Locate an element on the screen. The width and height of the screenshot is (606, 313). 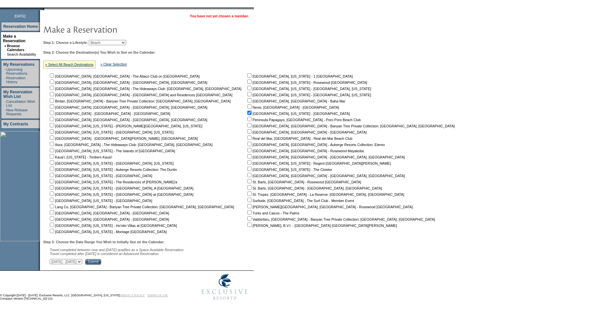
a: Upcoming Reservations is located at coordinates (17, 71).